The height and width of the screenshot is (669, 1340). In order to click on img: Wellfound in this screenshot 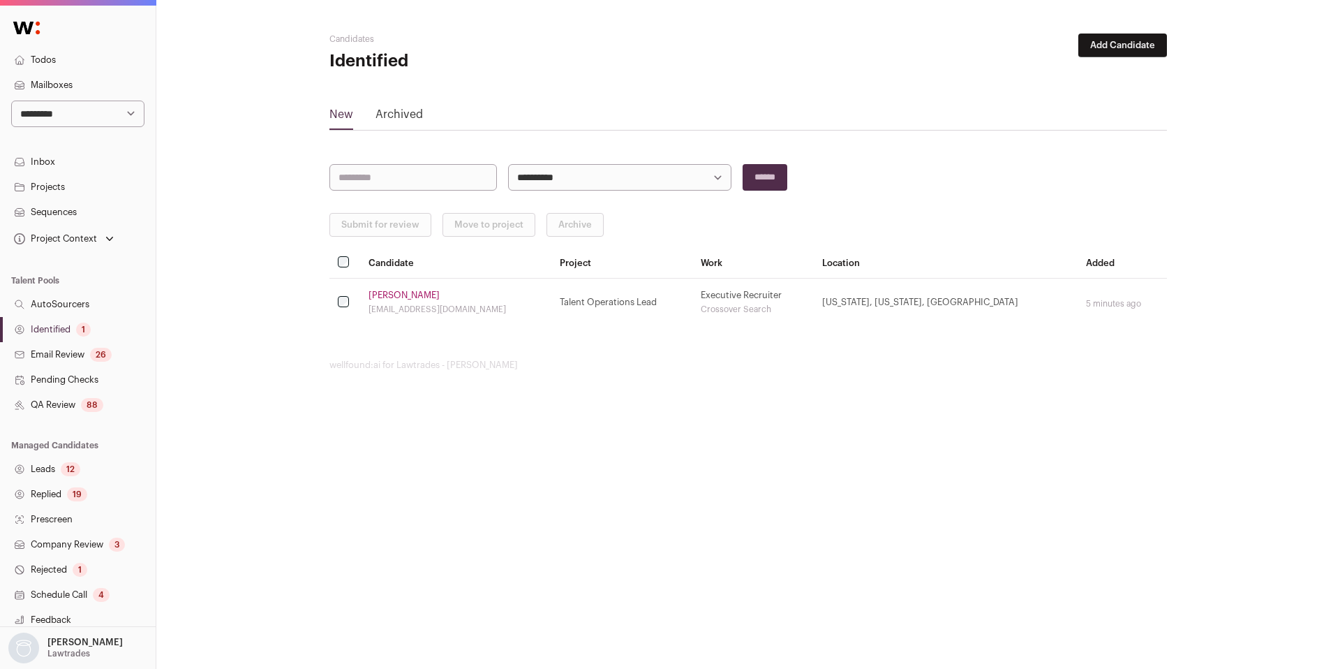, I will do `click(27, 28)`.